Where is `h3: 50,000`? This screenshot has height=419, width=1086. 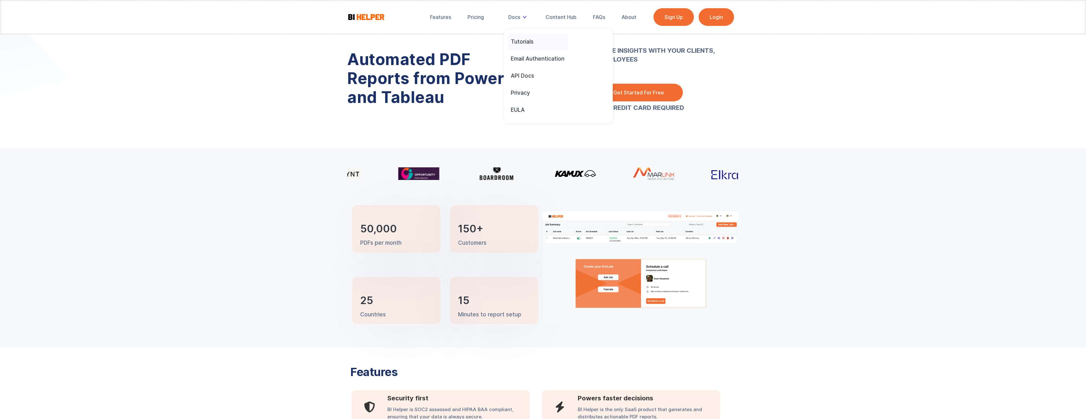 h3: 50,000 is located at coordinates (378, 229).